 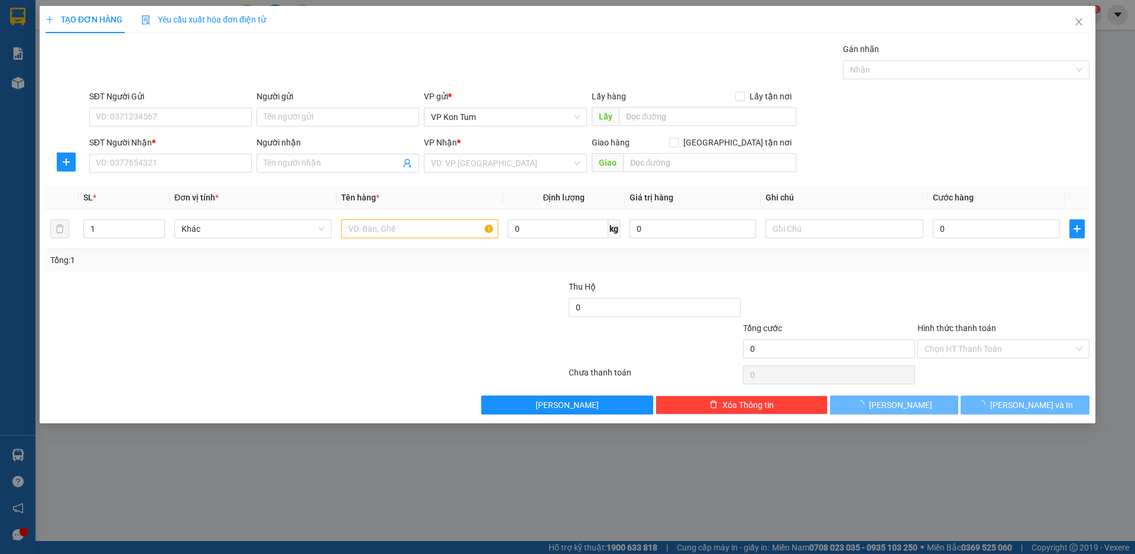 I want to click on div: Người gửi, so click(x=338, y=96).